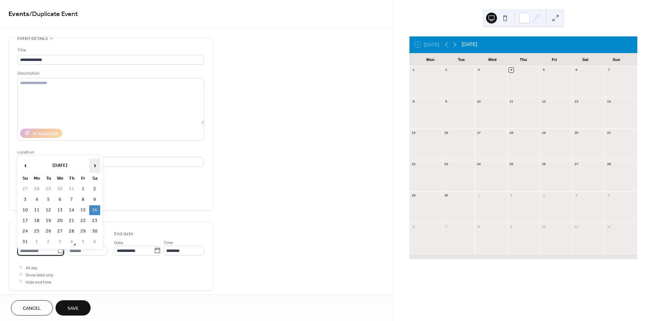 The image size is (654, 321). What do you see at coordinates (414, 164) in the screenshot?
I see `div: 22` at bounding box center [414, 164].